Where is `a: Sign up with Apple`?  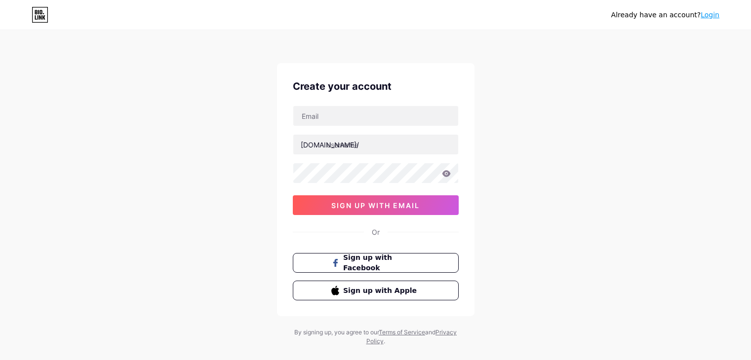
a: Sign up with Apple is located at coordinates (376, 291).